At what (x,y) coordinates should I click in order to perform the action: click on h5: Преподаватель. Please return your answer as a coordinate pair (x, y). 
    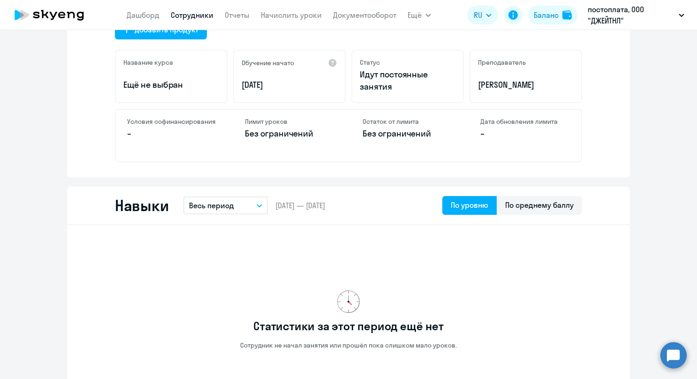
    Looking at the image, I should click on (502, 62).